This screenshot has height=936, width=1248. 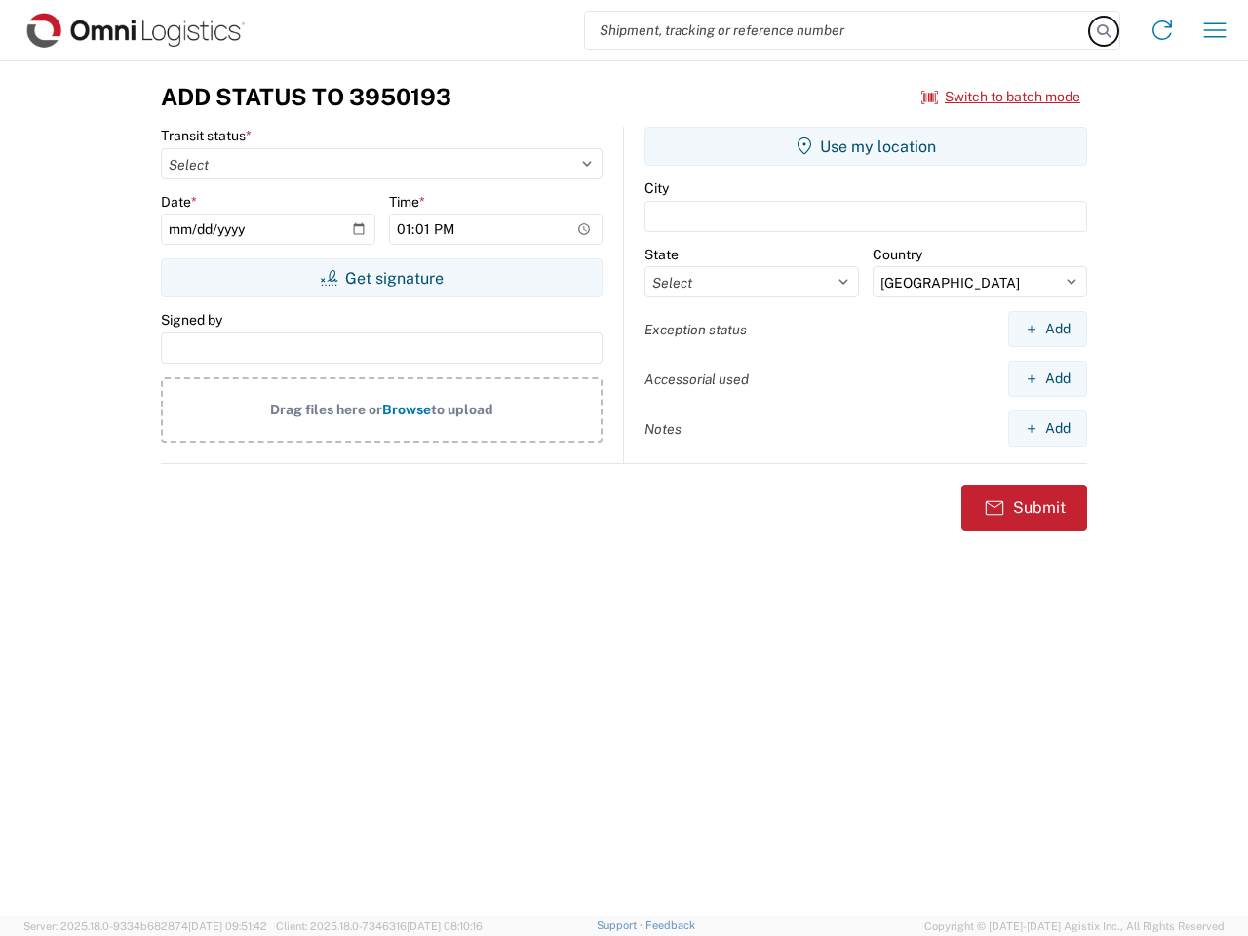 What do you see at coordinates (838, 30) in the screenshot?
I see `input: Shipment, tracking or reference number` at bounding box center [838, 30].